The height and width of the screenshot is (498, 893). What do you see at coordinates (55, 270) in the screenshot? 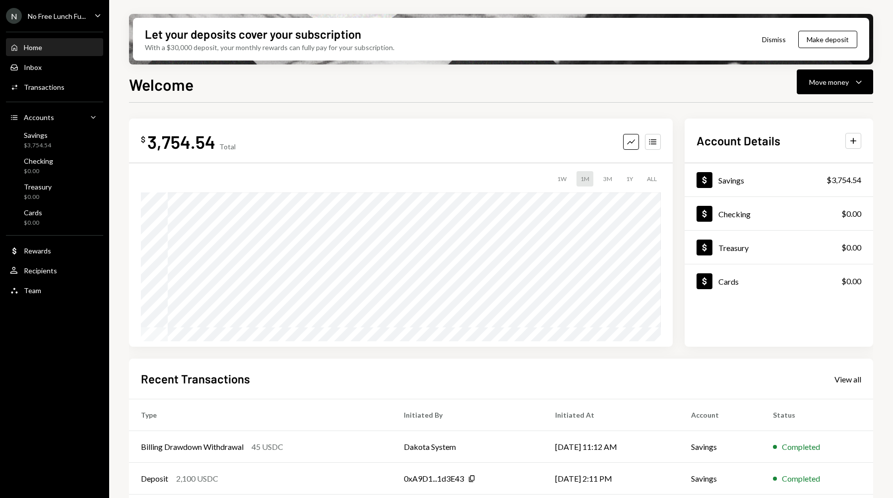
I see `a: Recipients` at bounding box center [55, 270].